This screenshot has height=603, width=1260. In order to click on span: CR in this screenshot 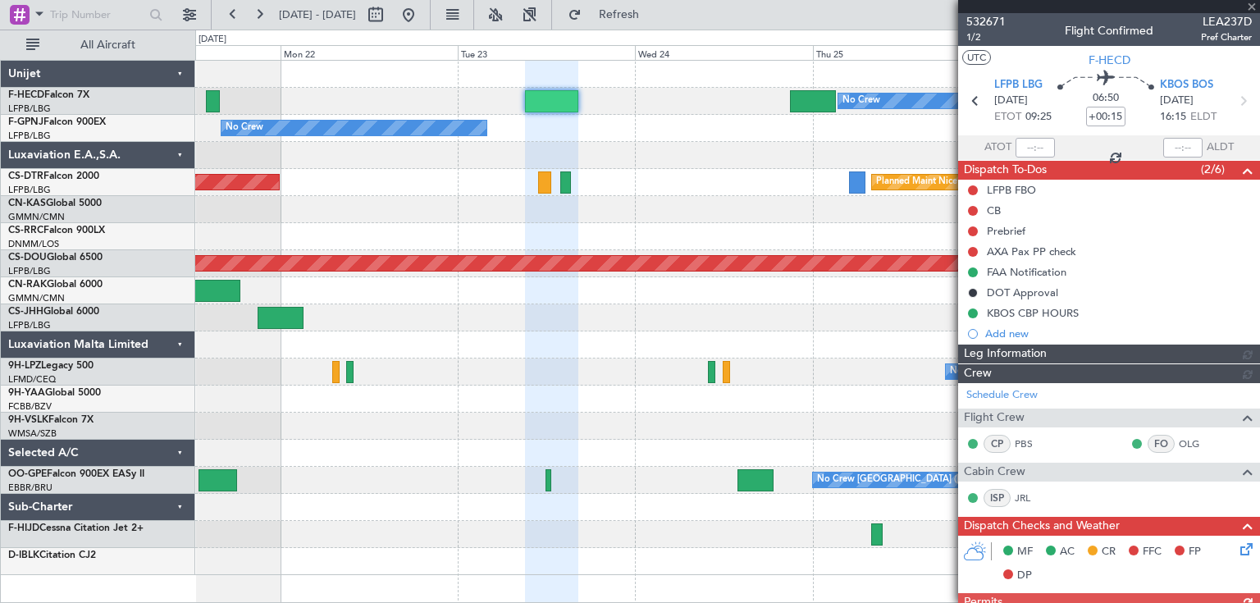, I will do `click(1109, 552)`.